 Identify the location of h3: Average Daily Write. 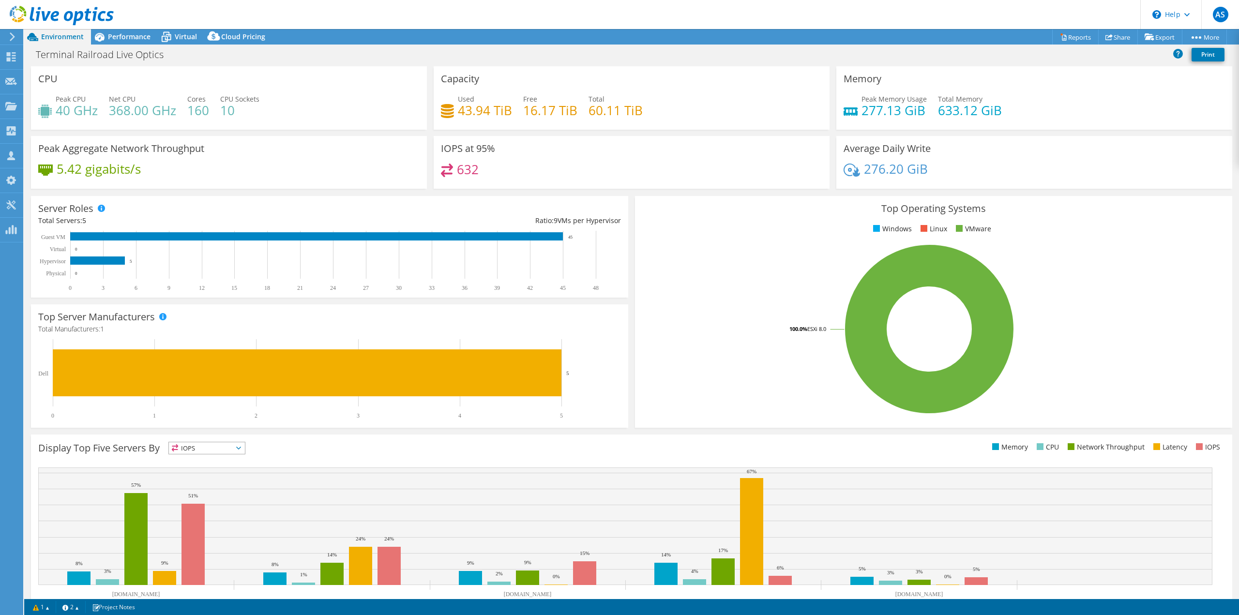
(887, 149).